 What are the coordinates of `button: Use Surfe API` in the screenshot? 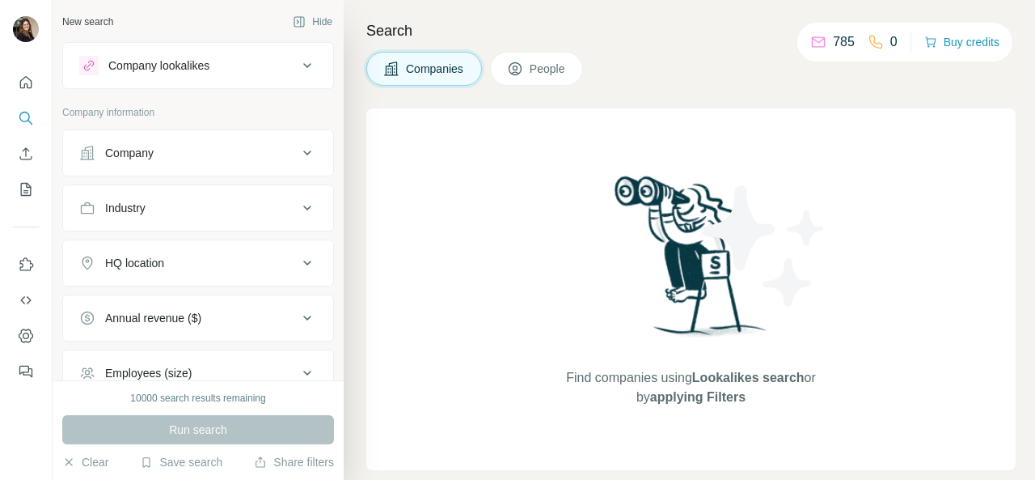 It's located at (26, 300).